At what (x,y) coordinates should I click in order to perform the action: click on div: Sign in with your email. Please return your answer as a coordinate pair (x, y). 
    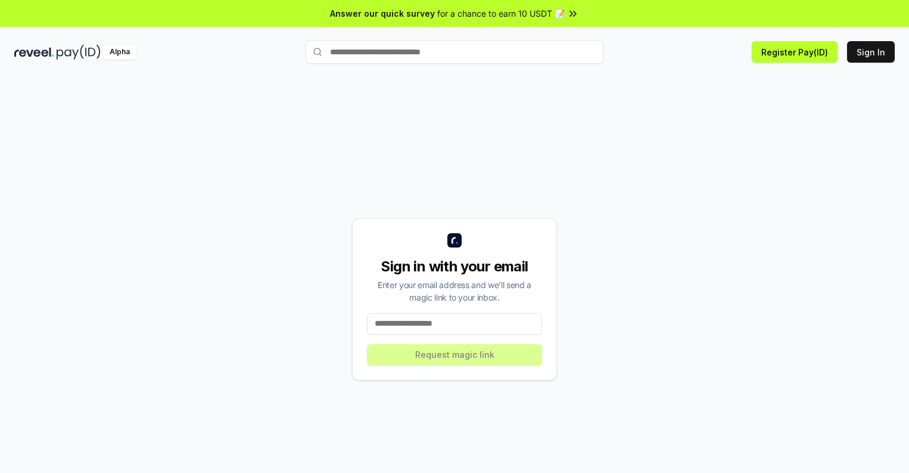
    Looking at the image, I should click on (455, 266).